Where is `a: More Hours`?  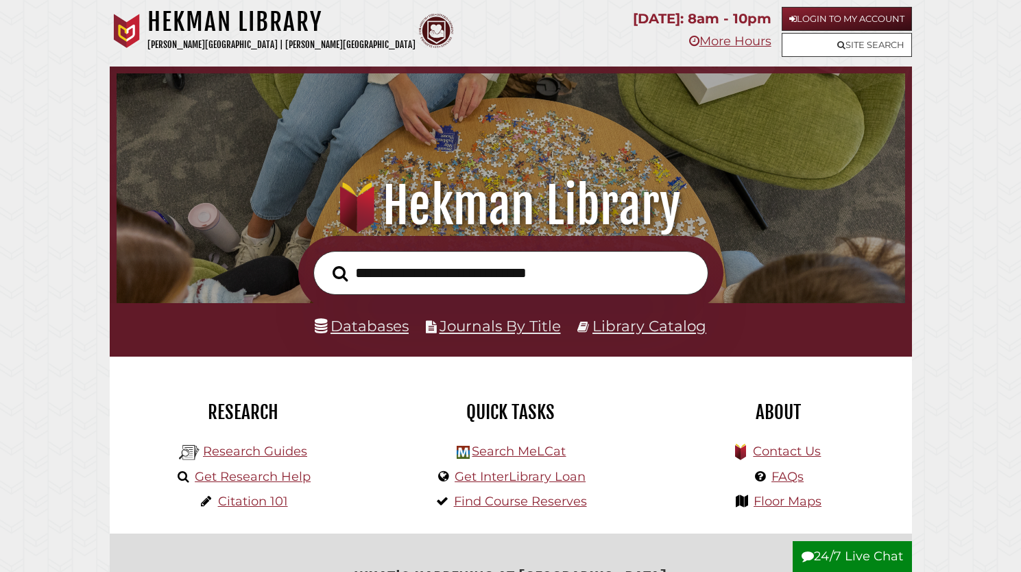
a: More Hours is located at coordinates (730, 41).